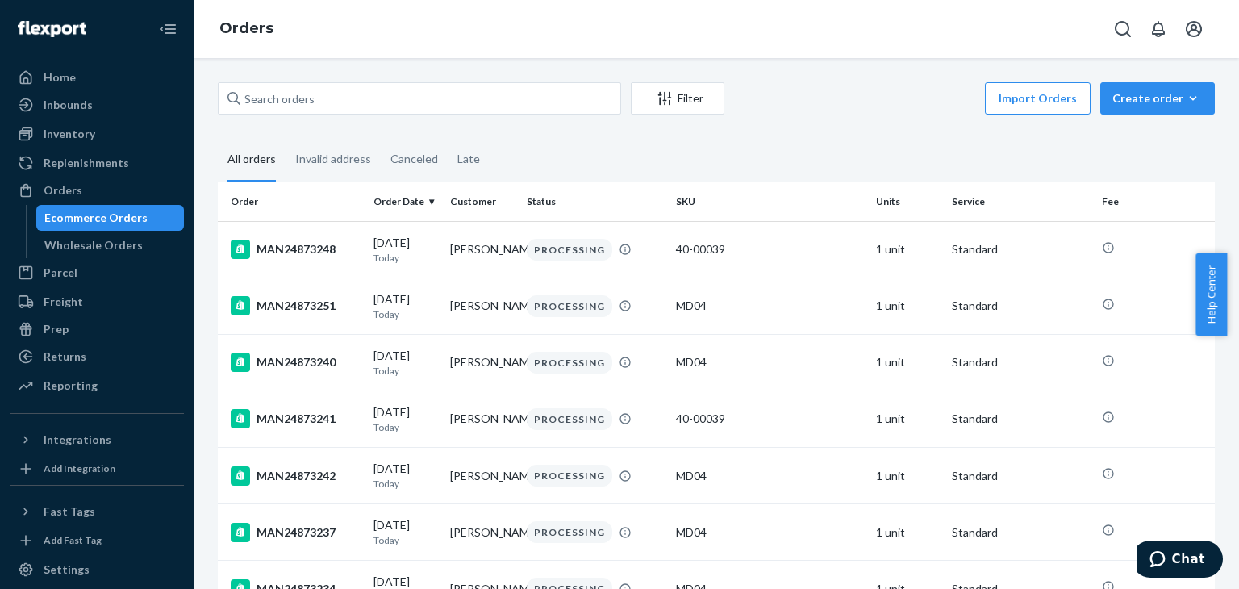 The height and width of the screenshot is (589, 1239). I want to click on button: Open account menu, so click(1194, 29).